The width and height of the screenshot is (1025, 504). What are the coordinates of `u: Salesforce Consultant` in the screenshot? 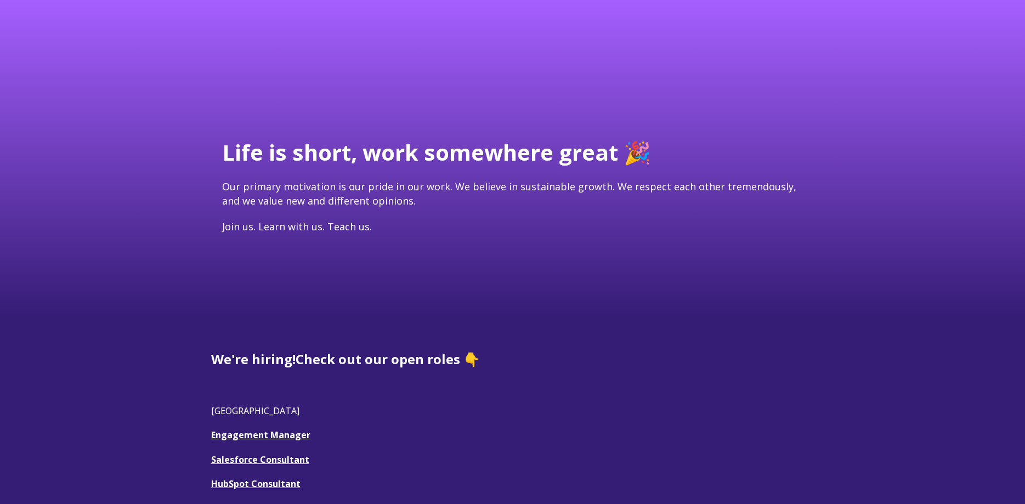 It's located at (260, 460).